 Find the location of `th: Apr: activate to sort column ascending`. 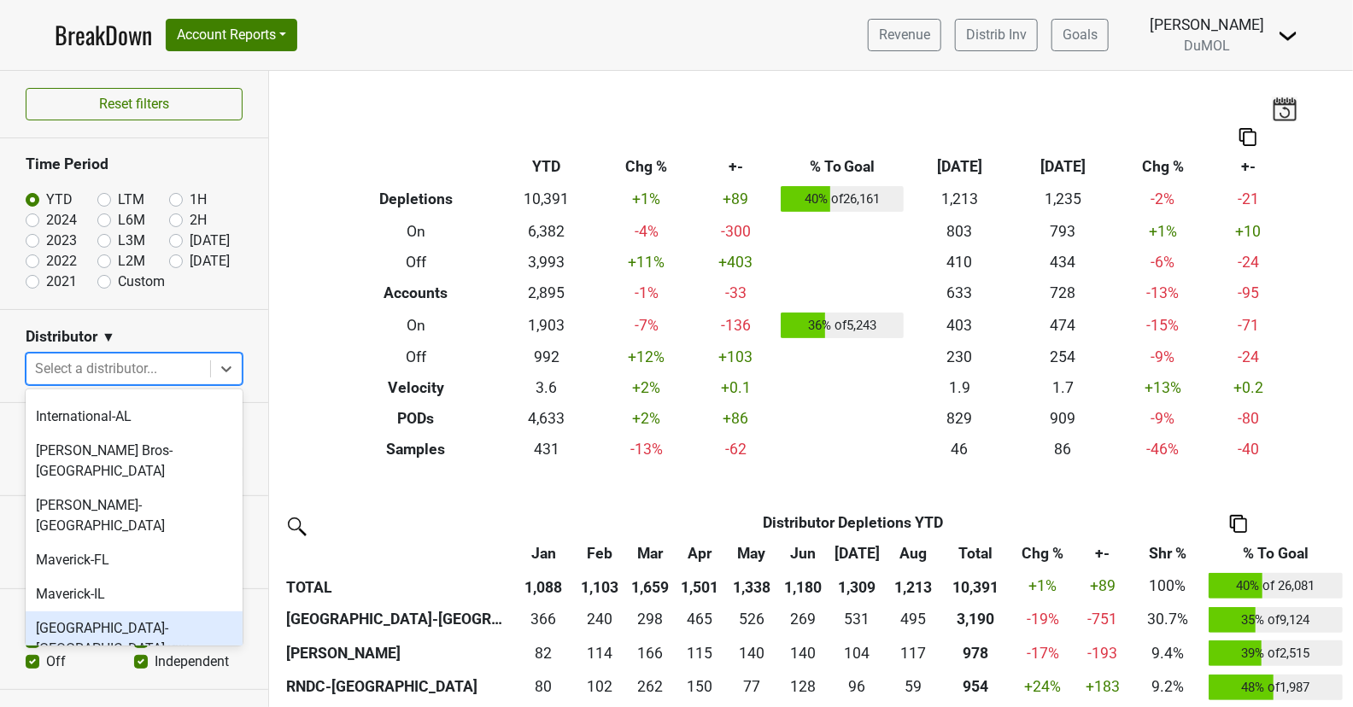

th: Apr: activate to sort column ascending is located at coordinates (700, 554).